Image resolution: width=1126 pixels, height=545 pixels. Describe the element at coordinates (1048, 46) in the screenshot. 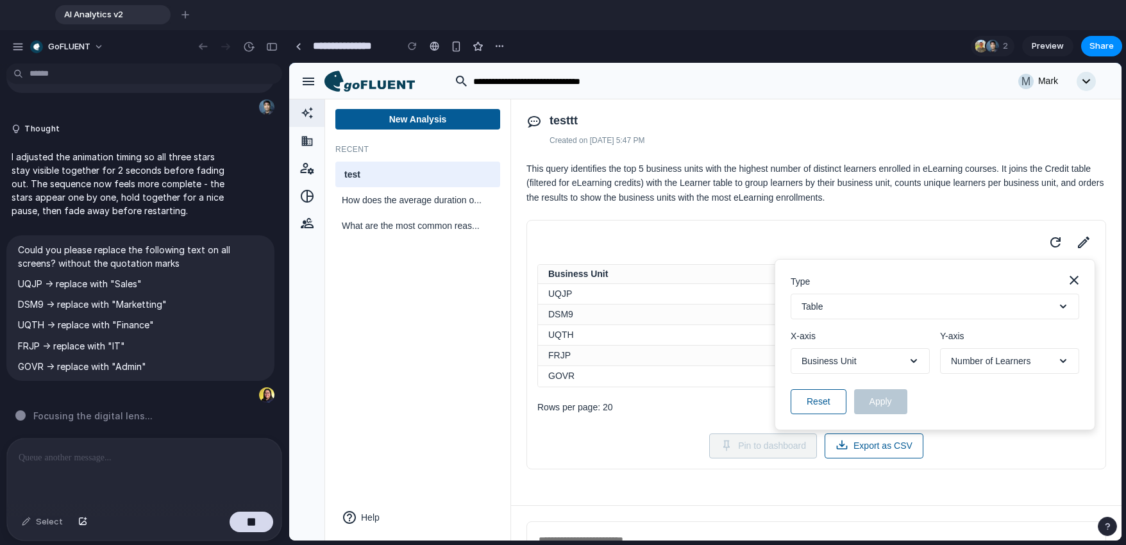

I see `a: Preview` at that location.